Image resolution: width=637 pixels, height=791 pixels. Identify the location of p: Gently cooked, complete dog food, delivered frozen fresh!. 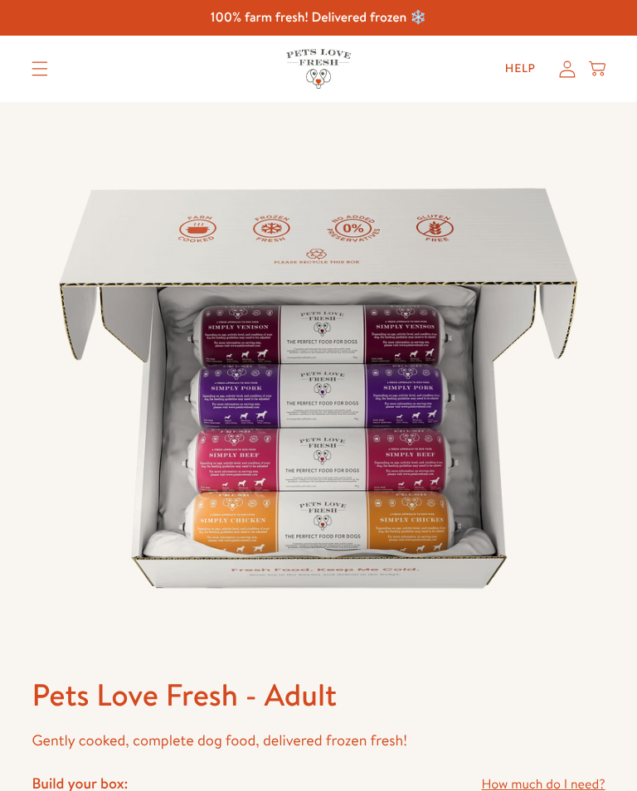
(318, 741).